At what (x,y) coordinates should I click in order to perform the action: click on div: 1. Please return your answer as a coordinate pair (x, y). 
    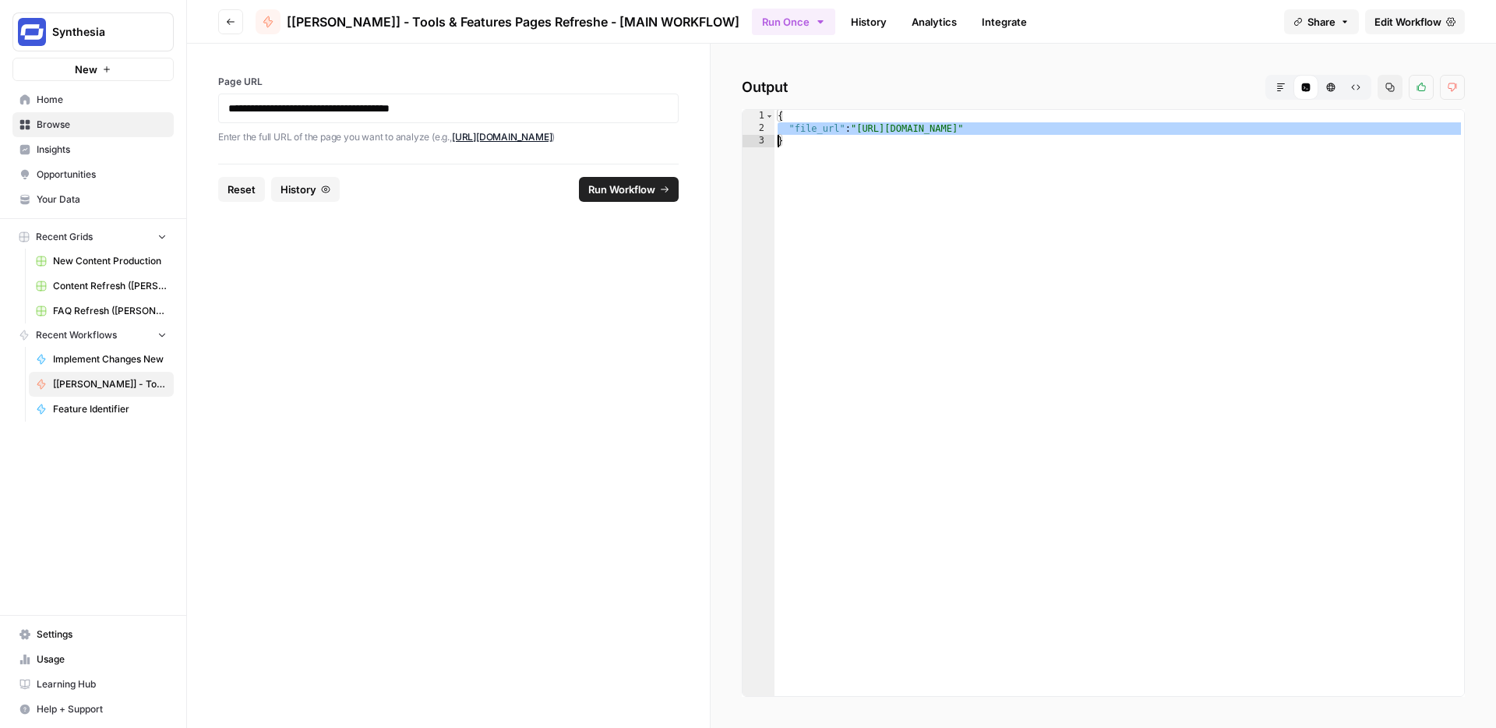
    Looking at the image, I should click on (758, 116).